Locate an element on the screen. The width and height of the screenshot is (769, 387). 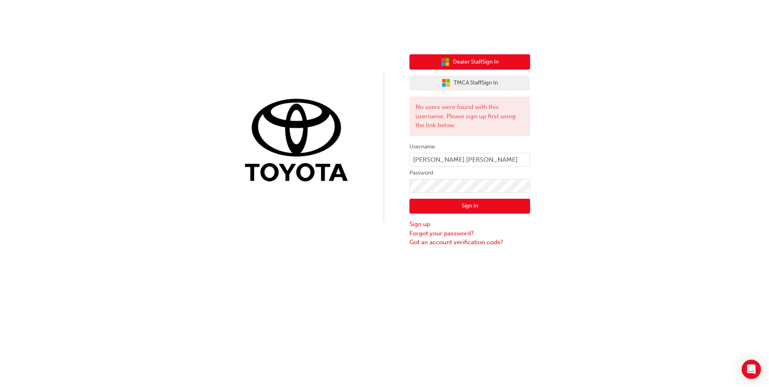
a: Forgot your password? is located at coordinates (470, 233).